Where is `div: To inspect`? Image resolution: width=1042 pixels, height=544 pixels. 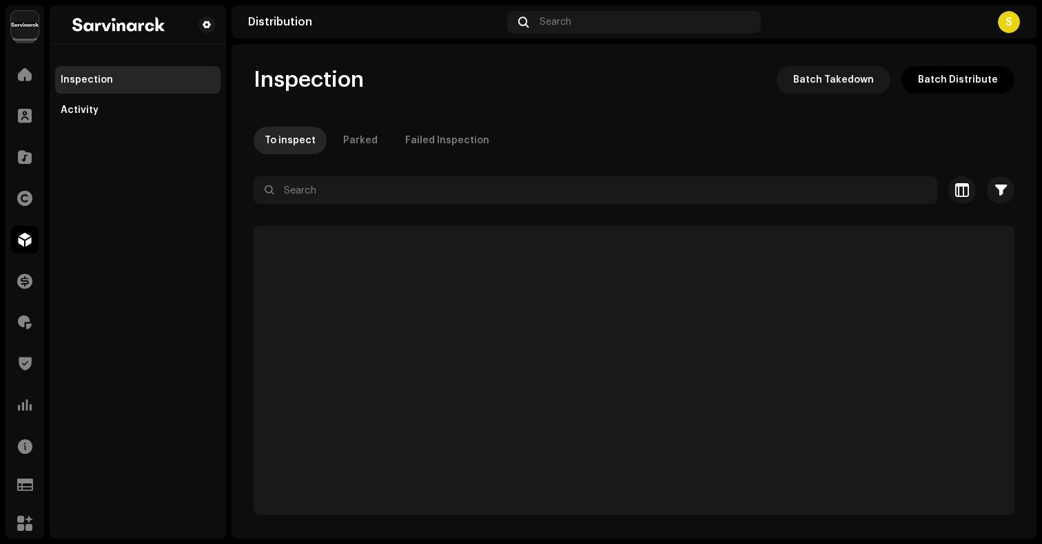
div: To inspect is located at coordinates (290, 141).